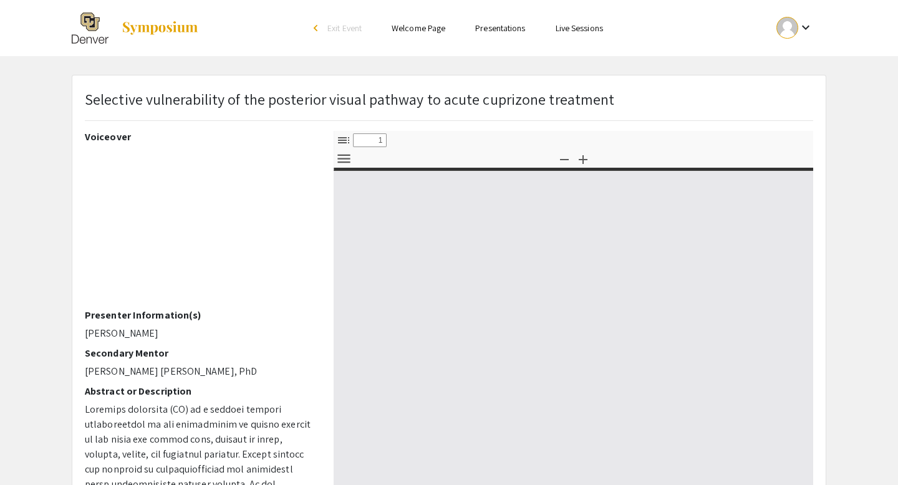  I want to click on div: arrow_back_ios, so click(317, 28).